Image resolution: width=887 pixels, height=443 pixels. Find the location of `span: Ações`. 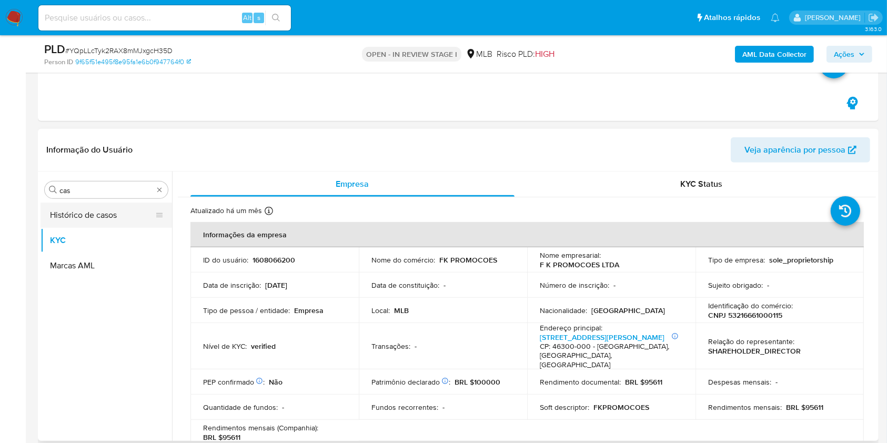

span: Ações is located at coordinates (844, 54).